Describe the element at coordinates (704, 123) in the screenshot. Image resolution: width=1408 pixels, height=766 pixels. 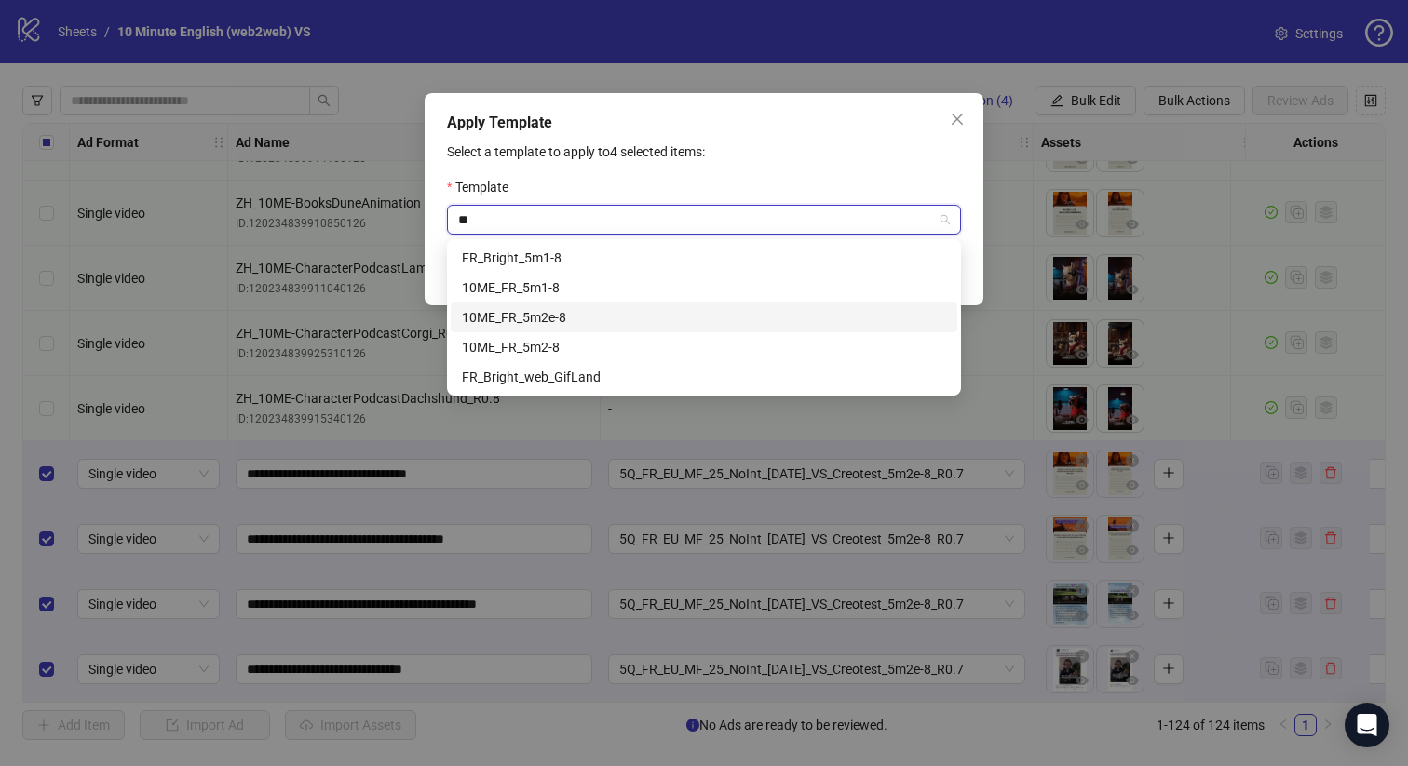
I see `div: Apply Template` at that location.